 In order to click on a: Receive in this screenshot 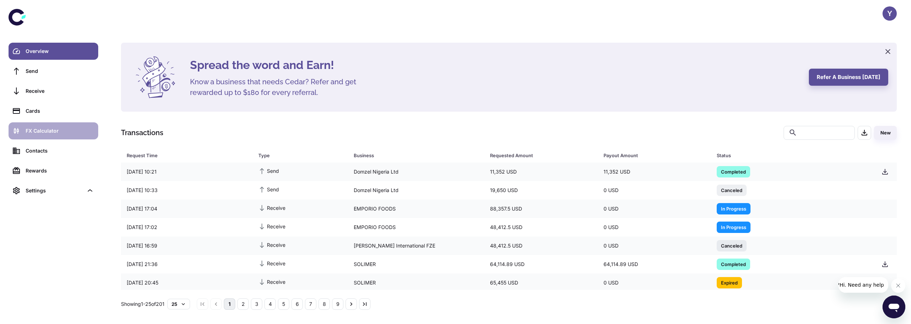, I will do `click(53, 91)`.